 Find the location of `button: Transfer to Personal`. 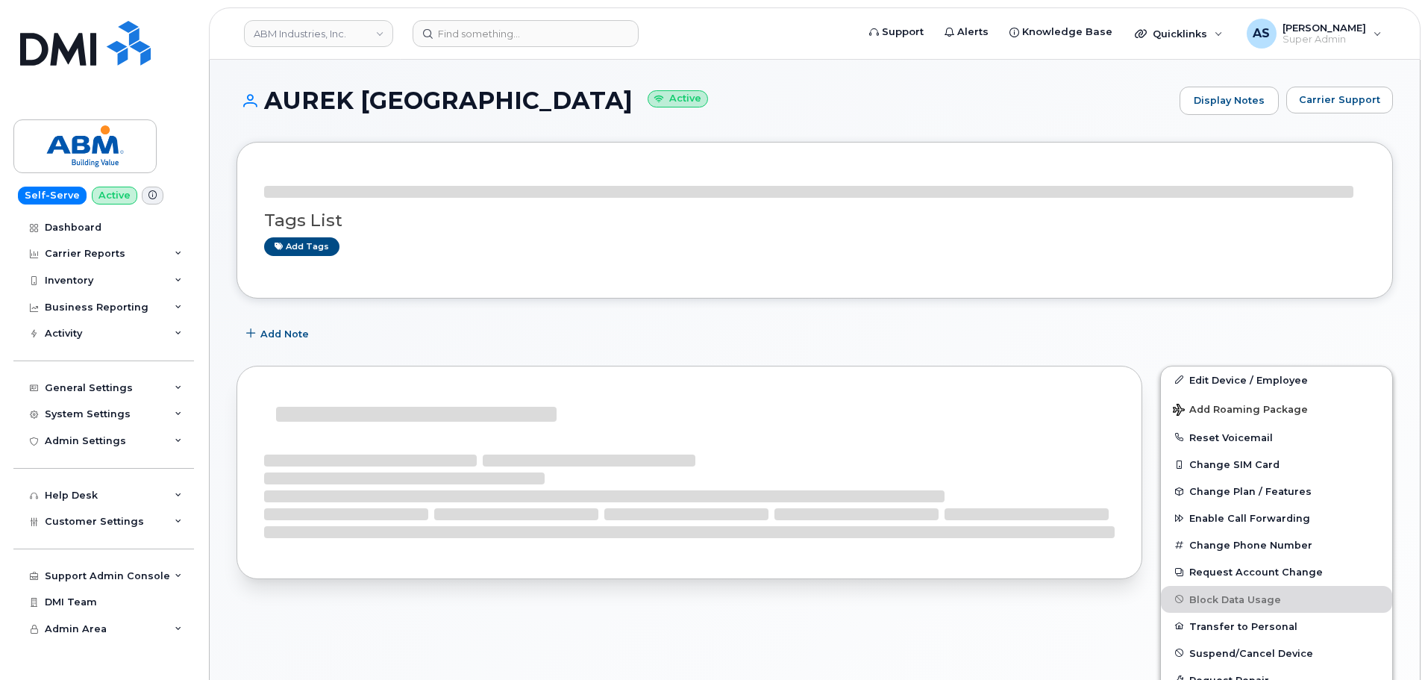

button: Transfer to Personal is located at coordinates (1277, 626).